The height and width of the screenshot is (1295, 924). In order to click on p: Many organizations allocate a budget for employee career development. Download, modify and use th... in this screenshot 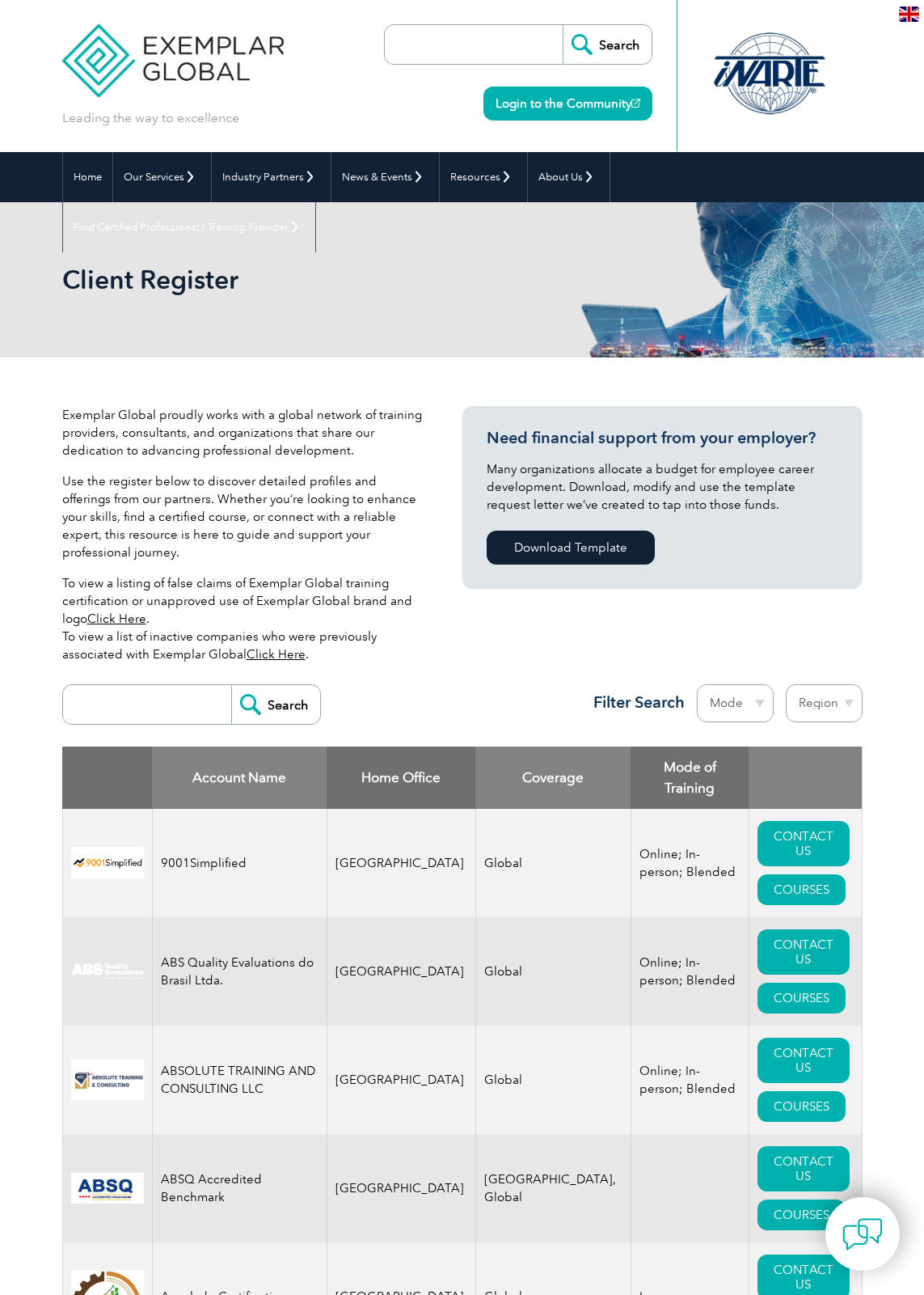, I will do `click(662, 487)`.